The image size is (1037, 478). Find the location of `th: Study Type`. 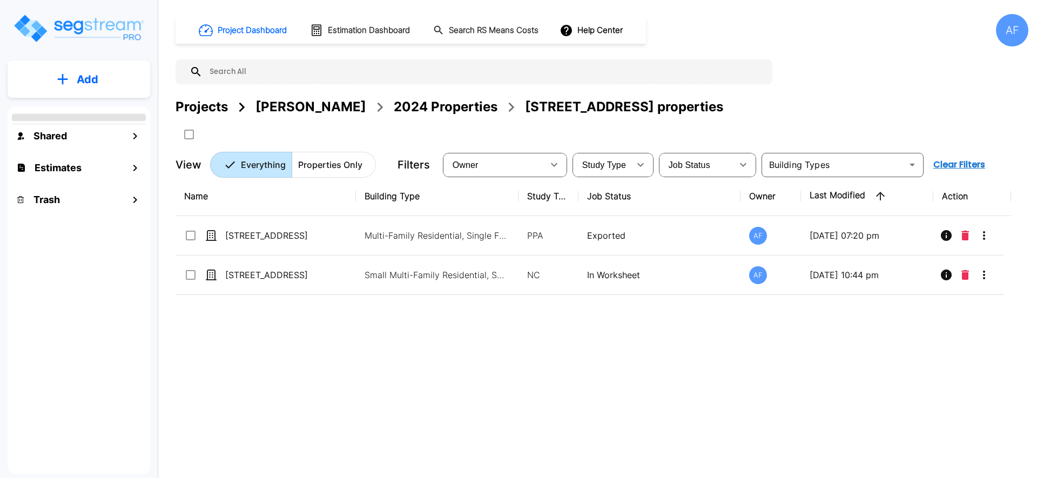

th: Study Type is located at coordinates (548, 196).